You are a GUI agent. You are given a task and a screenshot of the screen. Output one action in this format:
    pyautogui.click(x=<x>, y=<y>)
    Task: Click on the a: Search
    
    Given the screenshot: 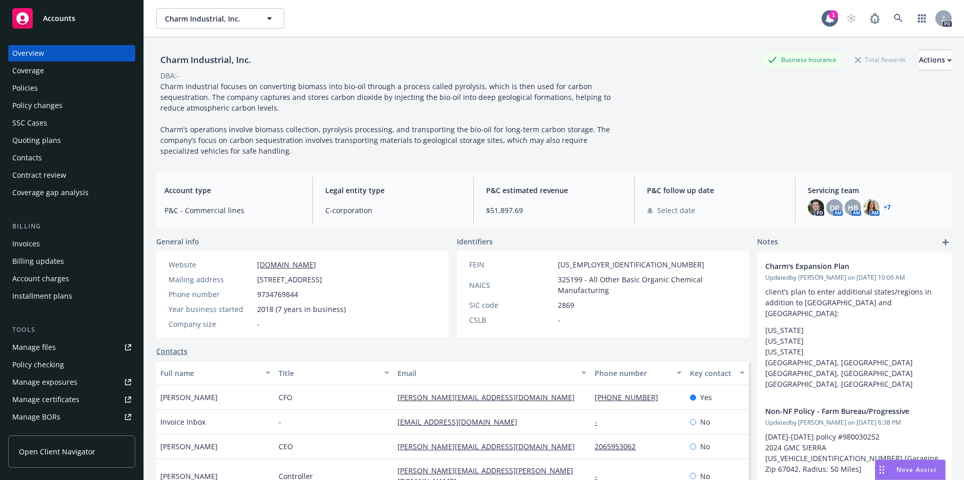 What is the action you would take?
    pyautogui.click(x=899, y=18)
    